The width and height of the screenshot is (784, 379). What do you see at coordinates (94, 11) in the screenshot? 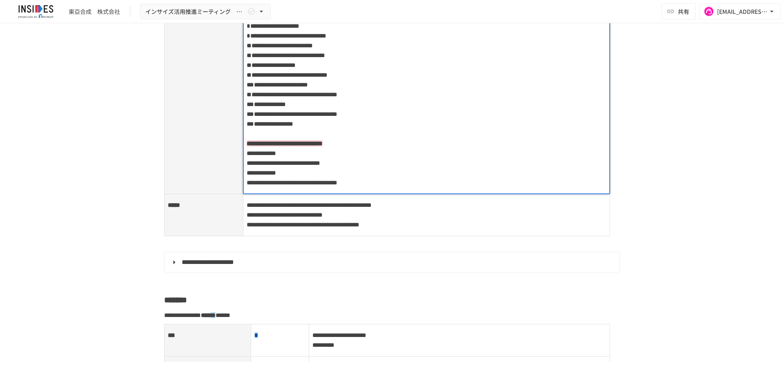
I see `div: 東亞合成 株式会社` at bounding box center [94, 11].